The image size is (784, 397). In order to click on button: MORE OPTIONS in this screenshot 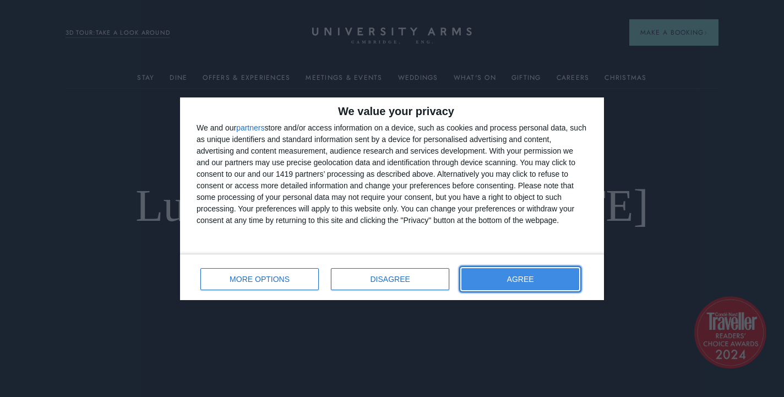, I will do `click(259, 279)`.